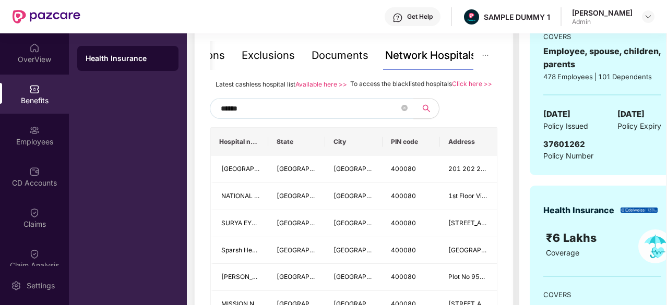 This screenshot has height=305, width=667. What do you see at coordinates (265, 196) in the screenshot?
I see `span: NATIONAL HOSPITAL & ICCU` at bounding box center [265, 196].